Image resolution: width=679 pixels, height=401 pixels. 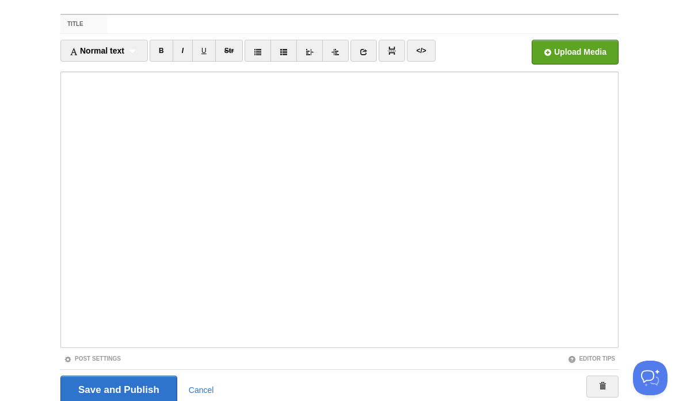 What do you see at coordinates (182, 51) in the screenshot?
I see `a: I` at bounding box center [182, 51].